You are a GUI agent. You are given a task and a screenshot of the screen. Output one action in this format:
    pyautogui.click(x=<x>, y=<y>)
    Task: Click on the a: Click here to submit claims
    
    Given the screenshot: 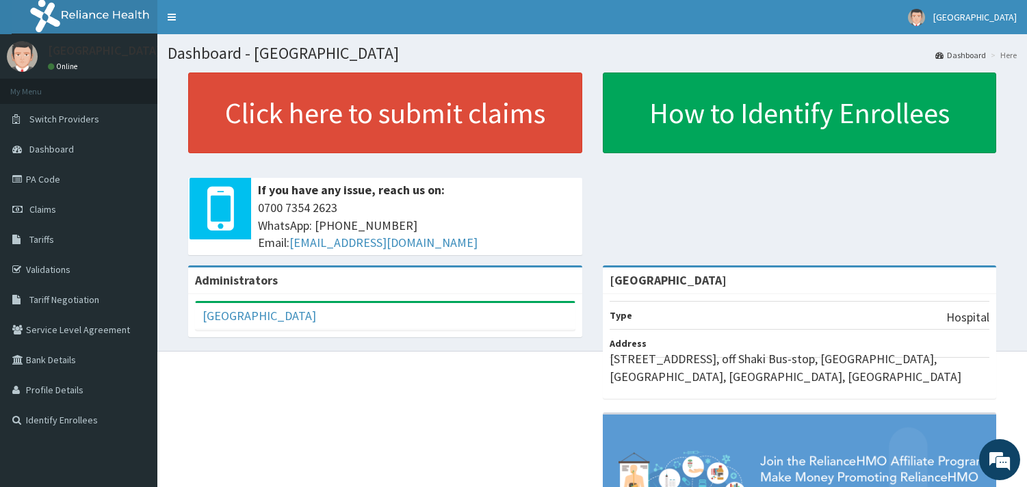 What is the action you would take?
    pyautogui.click(x=385, y=113)
    